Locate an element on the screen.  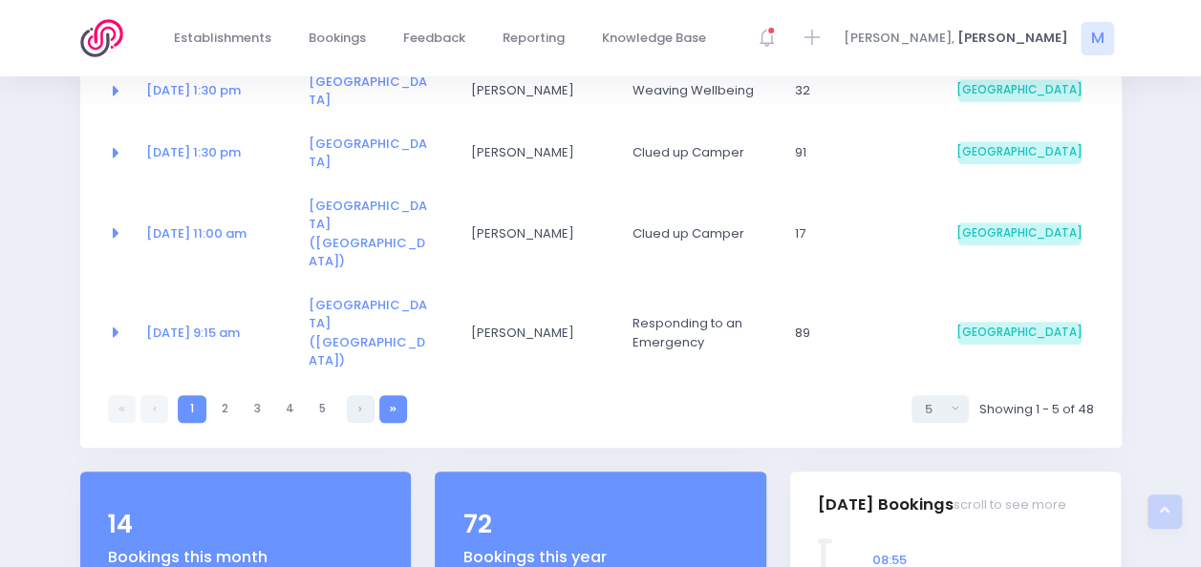
td: 89 is located at coordinates (863, 333).